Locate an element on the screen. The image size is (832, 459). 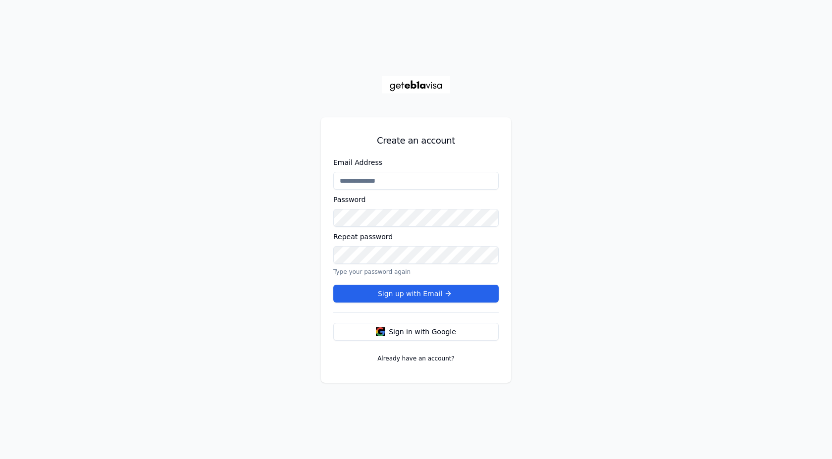
button: Sign in with Google is located at coordinates (416, 332).